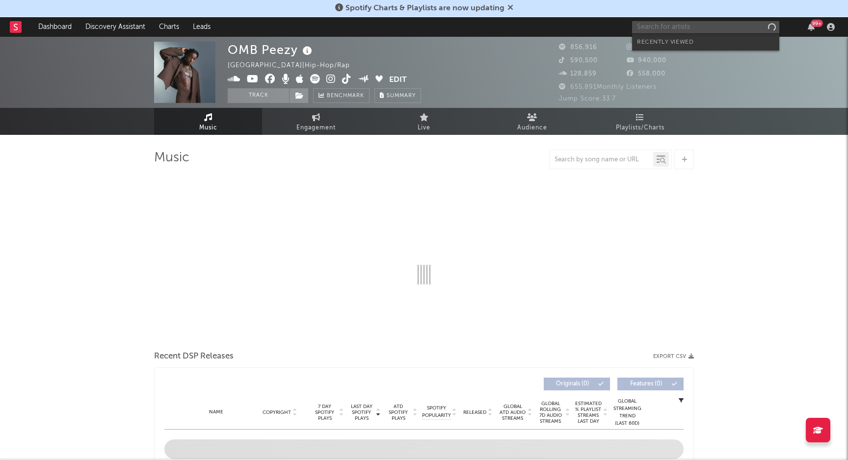 The image size is (848, 460). Describe the element at coordinates (588, 412) in the screenshot. I see `span: Estimated % Playlist Streams Last Day` at that location.